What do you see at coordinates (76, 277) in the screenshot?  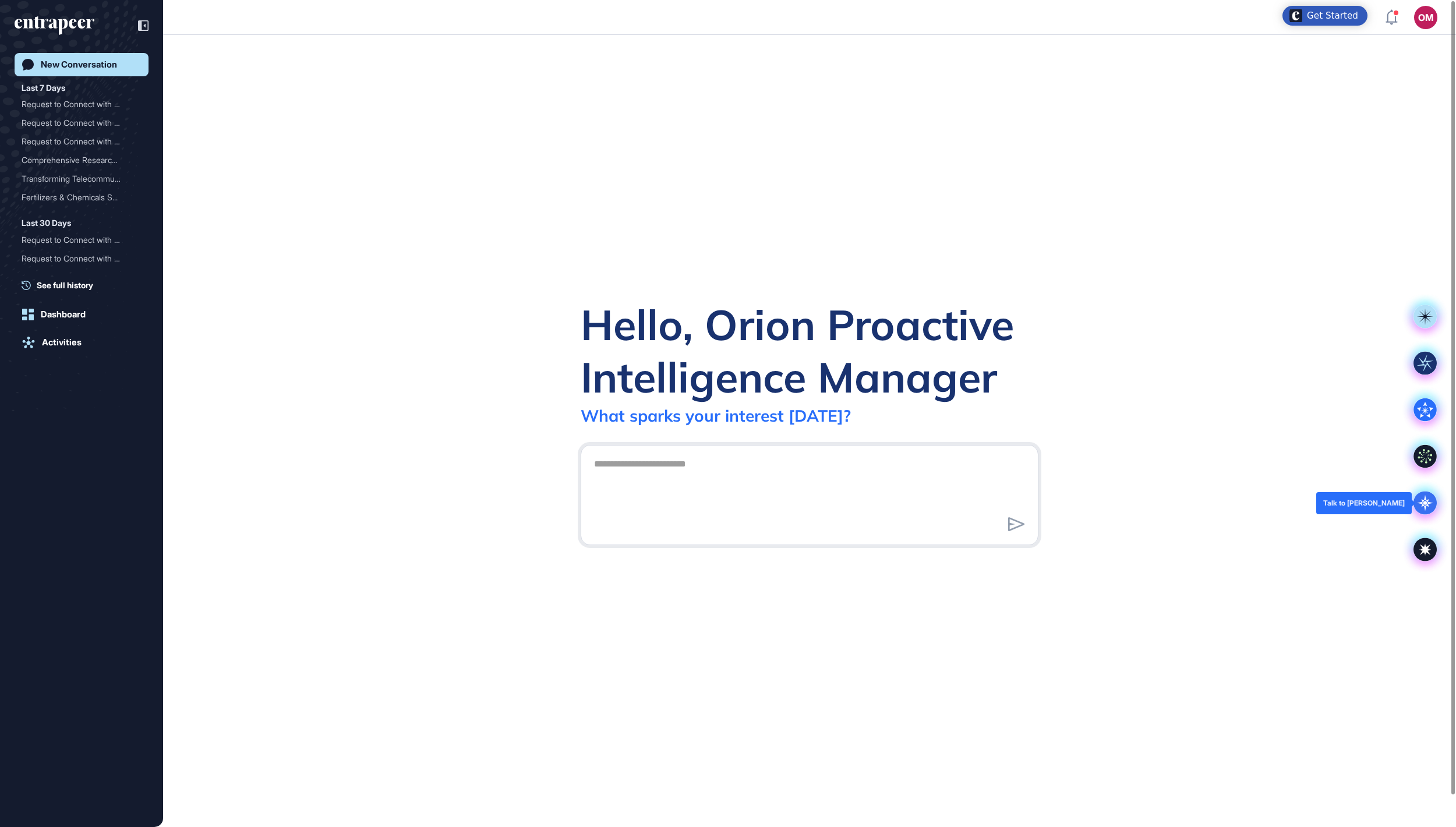 I see `div: Comprehensive Due Diligen...` at bounding box center [76, 277].